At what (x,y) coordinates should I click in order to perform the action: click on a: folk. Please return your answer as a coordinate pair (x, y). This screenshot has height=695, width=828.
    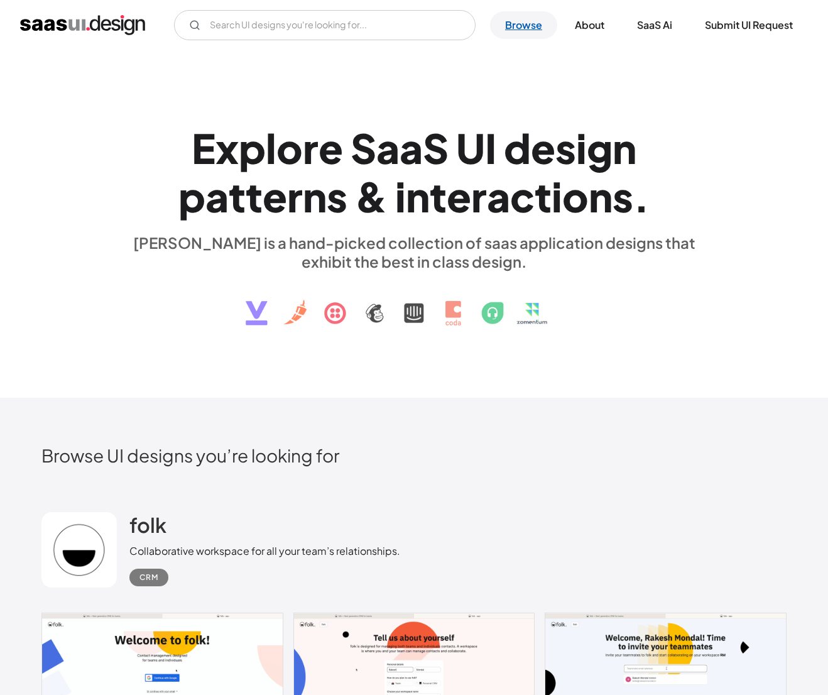
    Looking at the image, I should click on (148, 528).